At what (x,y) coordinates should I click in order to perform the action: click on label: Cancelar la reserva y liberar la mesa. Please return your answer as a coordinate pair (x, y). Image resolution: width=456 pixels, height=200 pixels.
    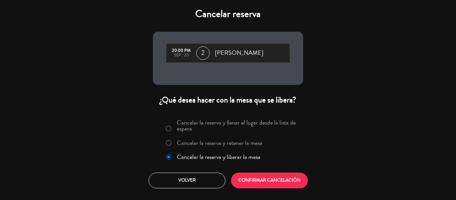
    Looking at the image, I should click on (219, 157).